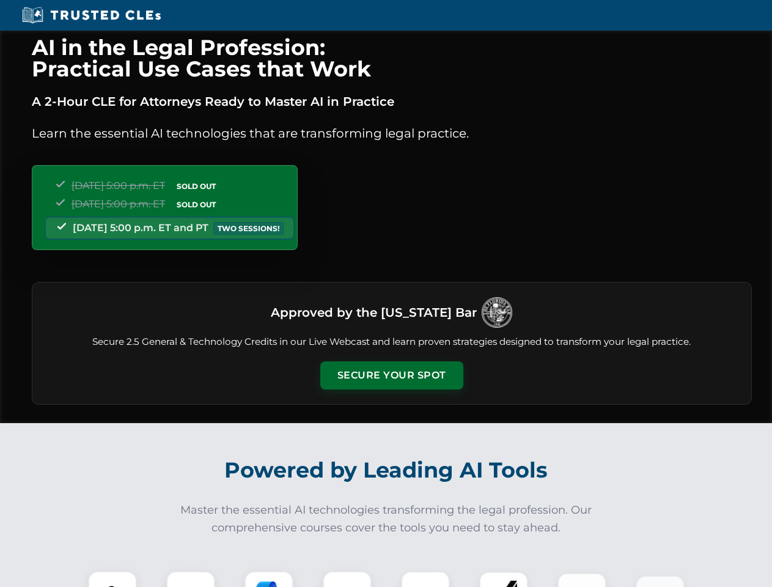  What do you see at coordinates (392, 133) in the screenshot?
I see `p: Learn the essential AI technologies that are transforming legal practice.` at bounding box center [392, 133].